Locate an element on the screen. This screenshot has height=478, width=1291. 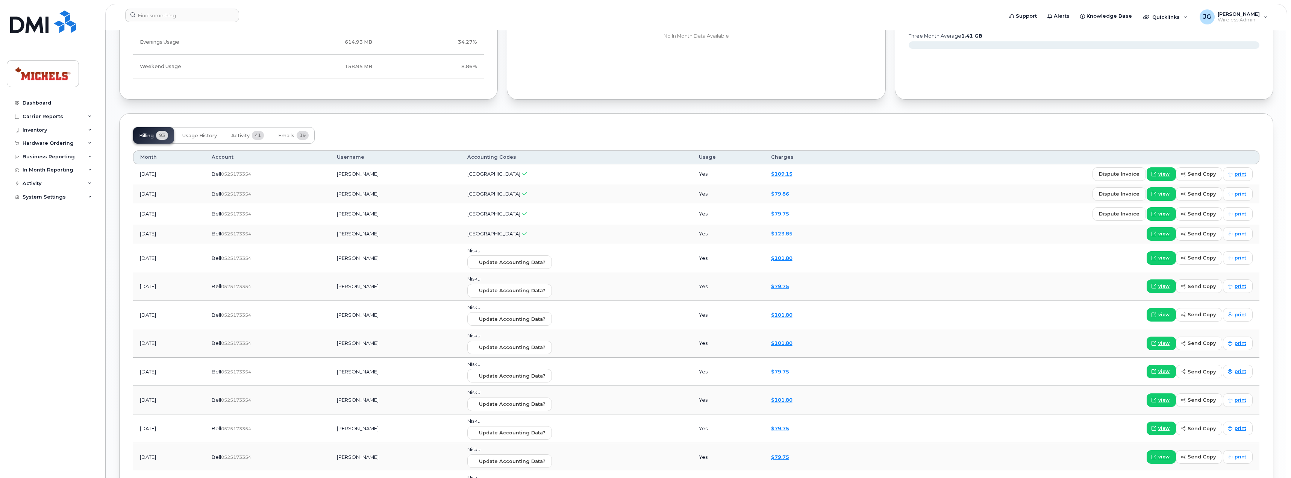
span: Alerts is located at coordinates (1062, 16).